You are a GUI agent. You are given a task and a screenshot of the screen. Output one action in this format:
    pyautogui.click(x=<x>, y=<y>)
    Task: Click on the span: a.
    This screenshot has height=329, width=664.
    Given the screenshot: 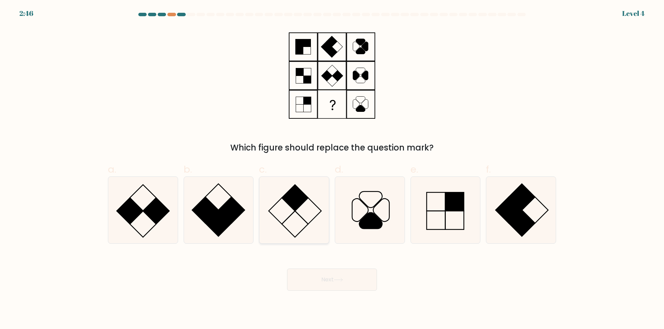 What is the action you would take?
    pyautogui.click(x=112, y=169)
    